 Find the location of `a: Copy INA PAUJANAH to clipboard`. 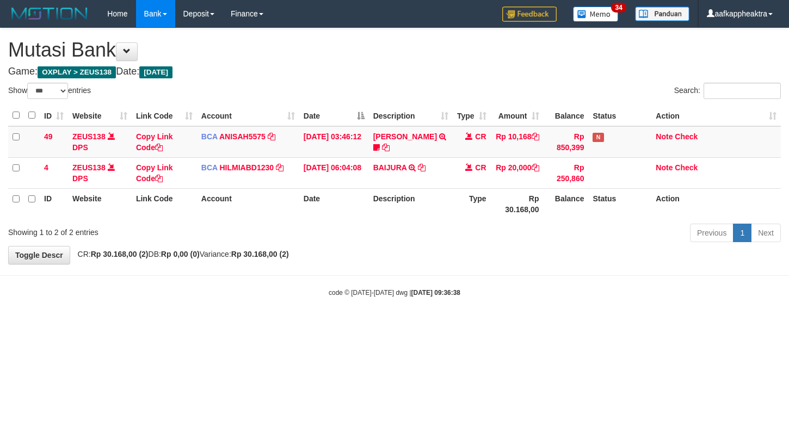

a: Copy INA PAUJANAH to clipboard is located at coordinates (386, 148).